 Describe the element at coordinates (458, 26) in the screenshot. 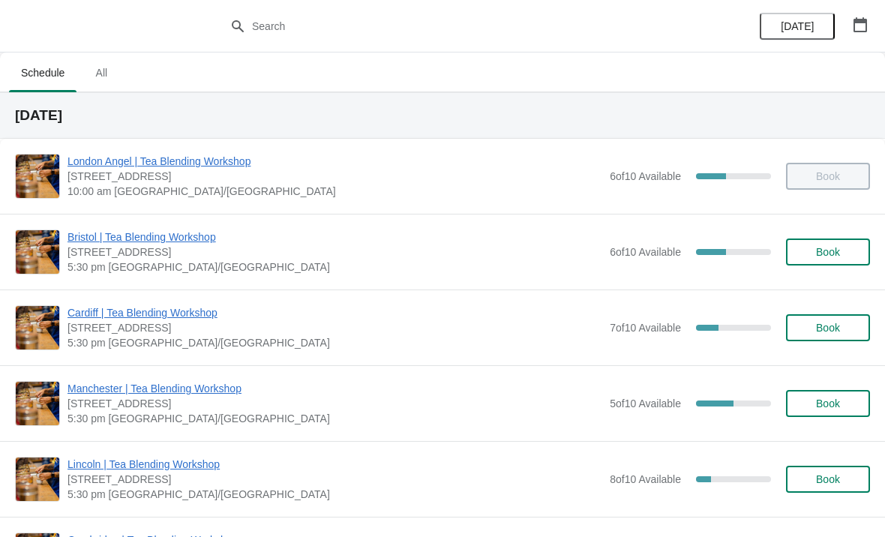

I see `input: Search` at that location.